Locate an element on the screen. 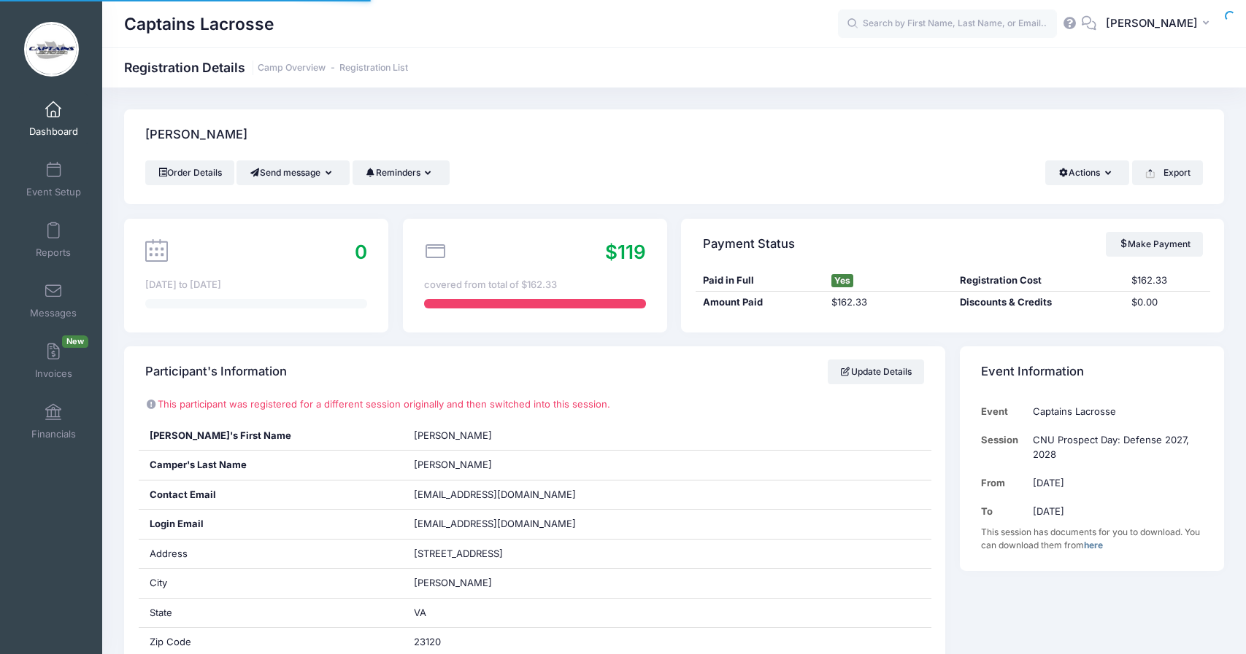 The image size is (1246, 654). span: Financials is located at coordinates (53, 434).